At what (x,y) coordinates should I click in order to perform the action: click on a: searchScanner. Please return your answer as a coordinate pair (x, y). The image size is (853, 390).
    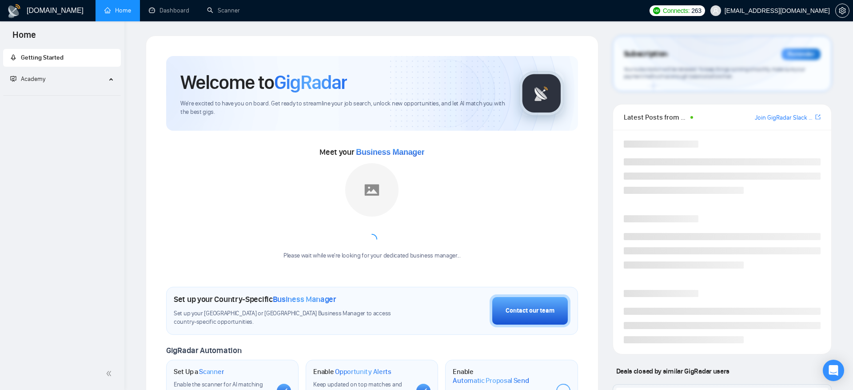
    Looking at the image, I should click on (223, 10).